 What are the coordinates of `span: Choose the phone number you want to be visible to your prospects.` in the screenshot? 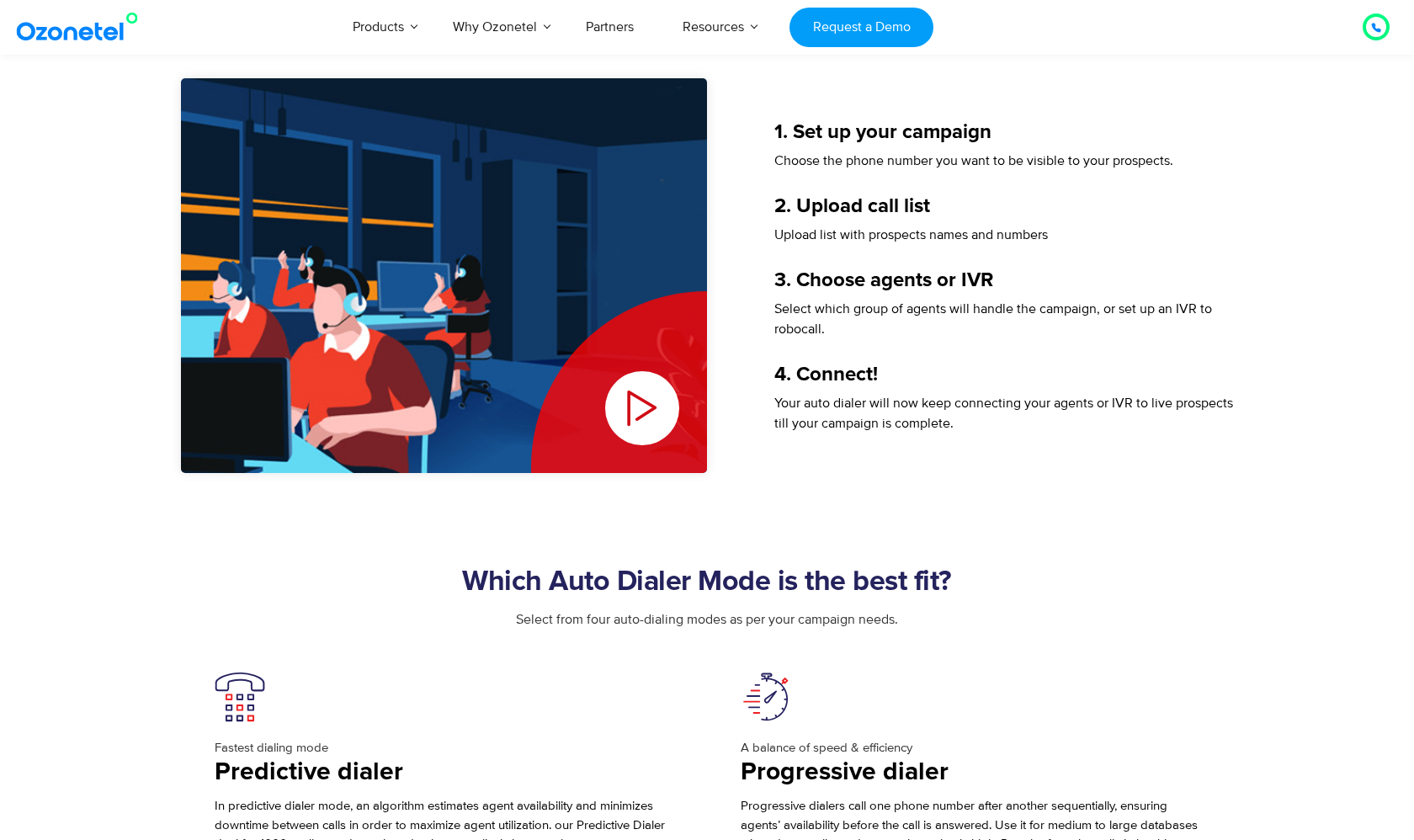 It's located at (974, 161).